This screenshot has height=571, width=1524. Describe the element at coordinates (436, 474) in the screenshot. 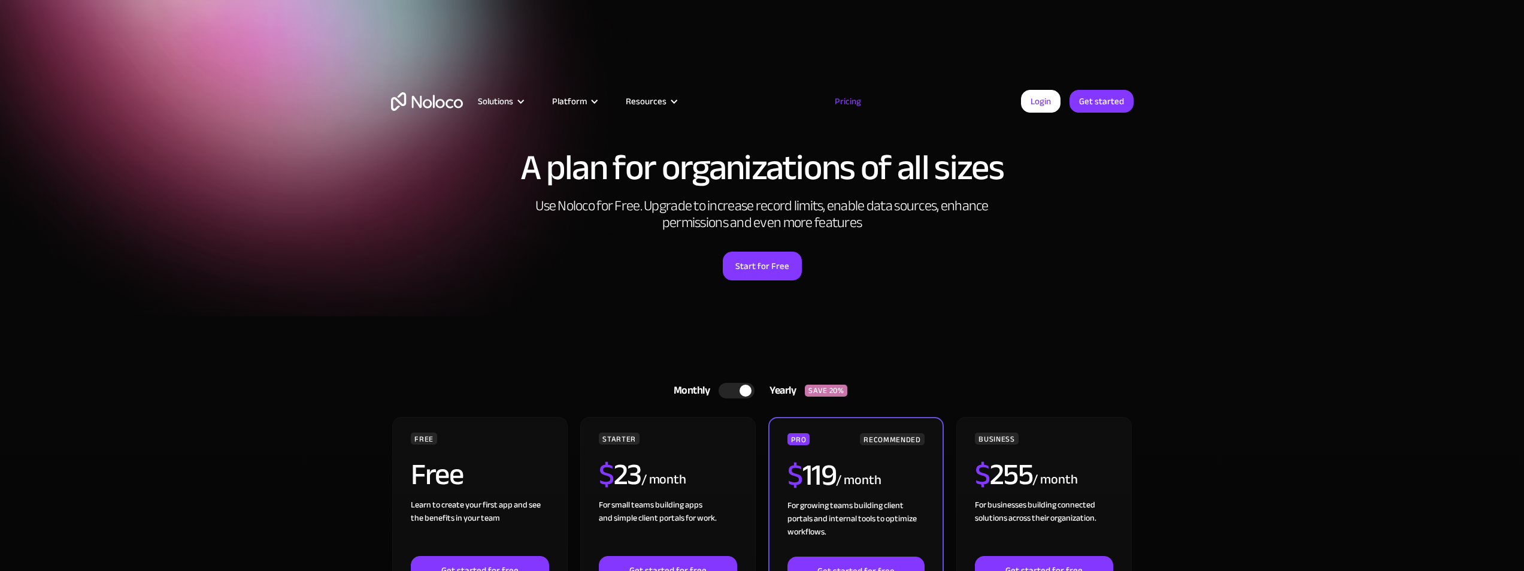

I see `h2: Free` at that location.